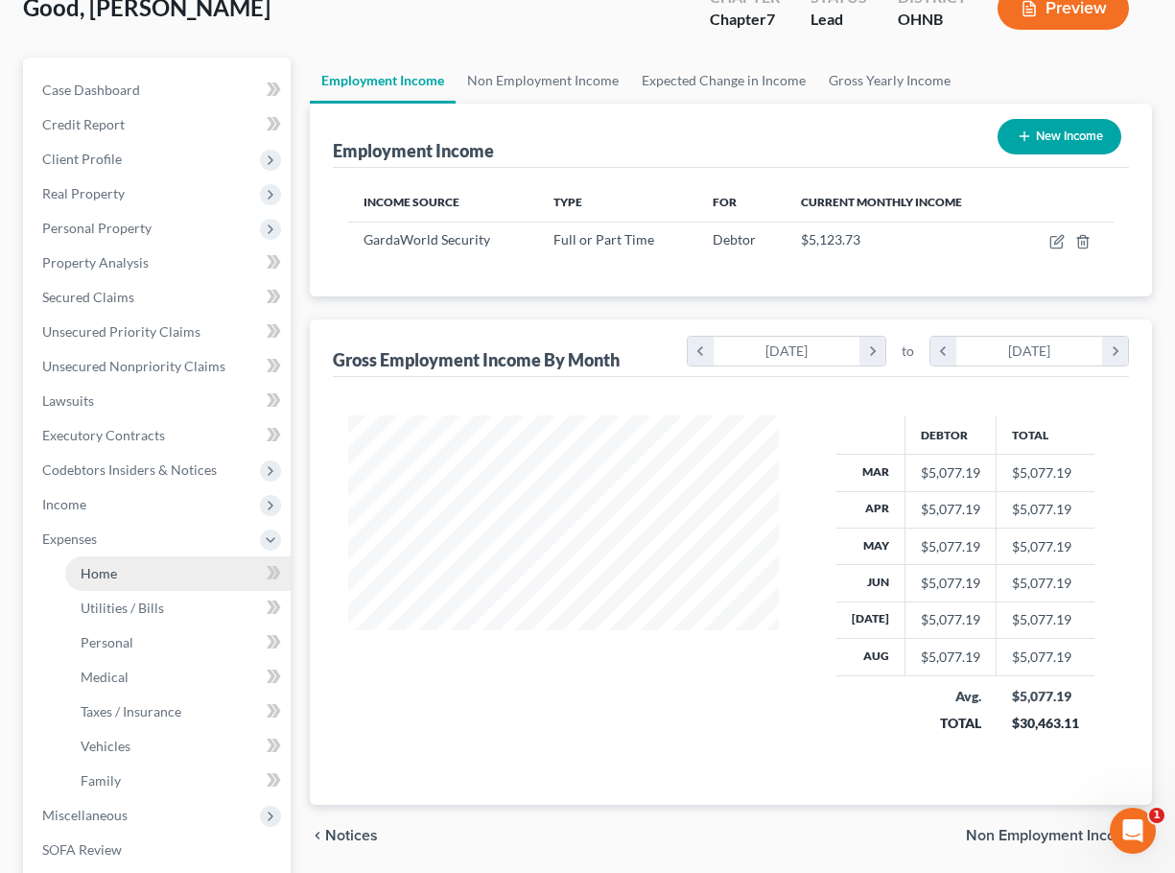 The width and height of the screenshot is (1175, 873). Describe the element at coordinates (871, 657) in the screenshot. I see `th: Aug` at that location.